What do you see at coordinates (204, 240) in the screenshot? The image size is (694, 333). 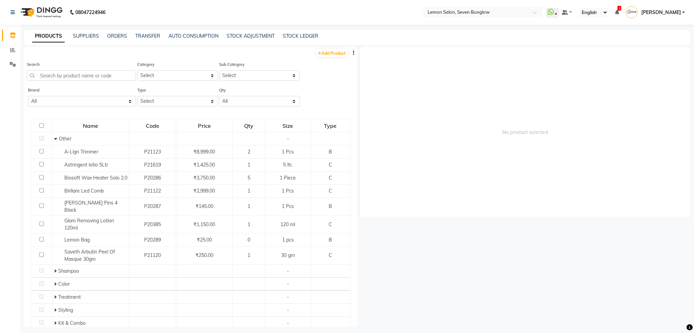 I see `span: ₹25.00` at bounding box center [204, 240].